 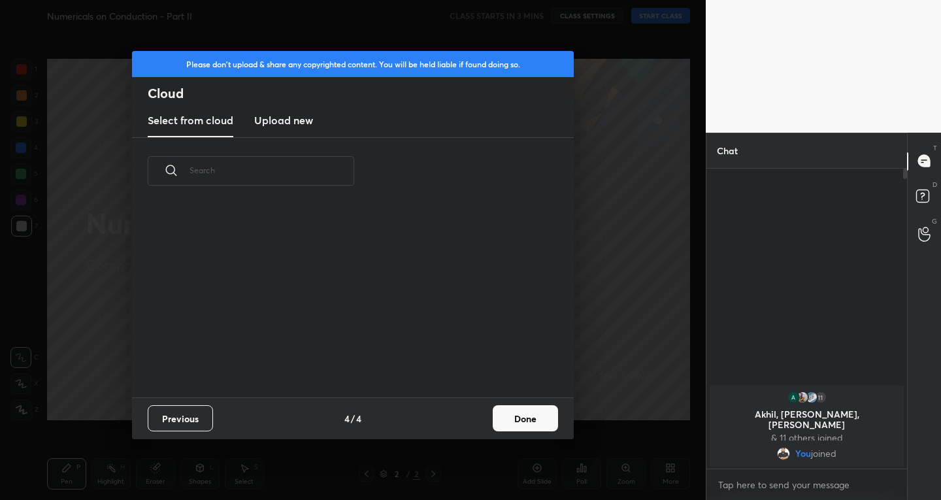 What do you see at coordinates (823, 454) in the screenshot?
I see `span: joined` at bounding box center [823, 454].